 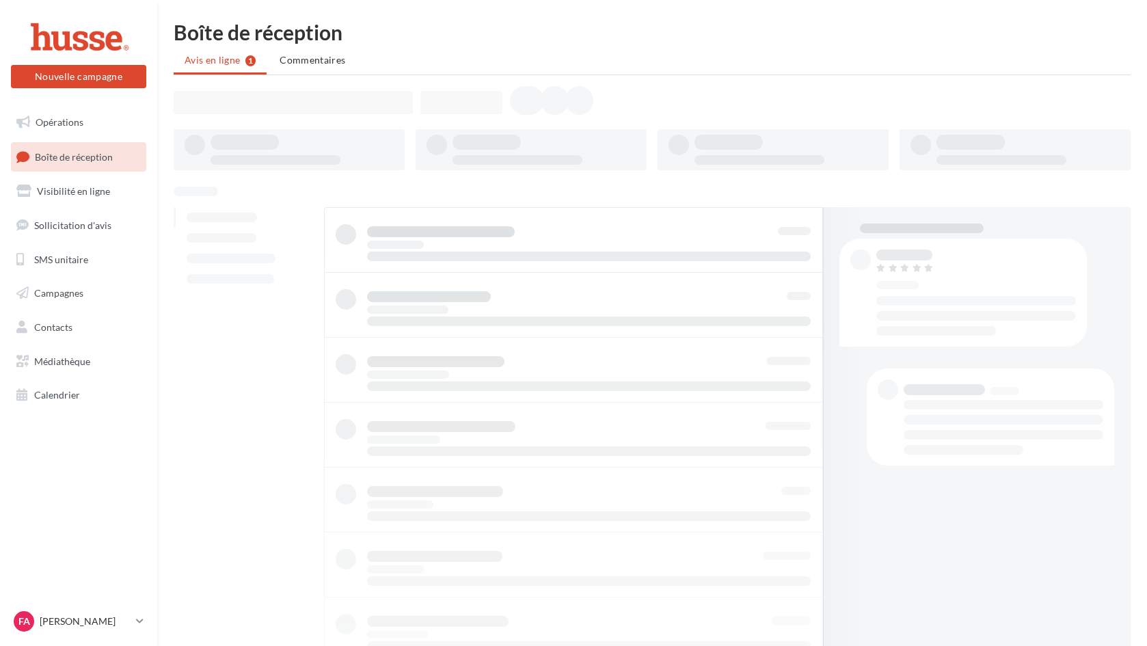 I want to click on span: Calendrier, so click(x=57, y=394).